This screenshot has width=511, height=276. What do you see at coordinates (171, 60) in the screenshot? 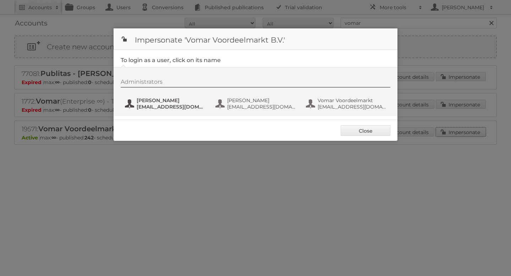
I see `legend: To login as a user, click on its name` at bounding box center [171, 60].